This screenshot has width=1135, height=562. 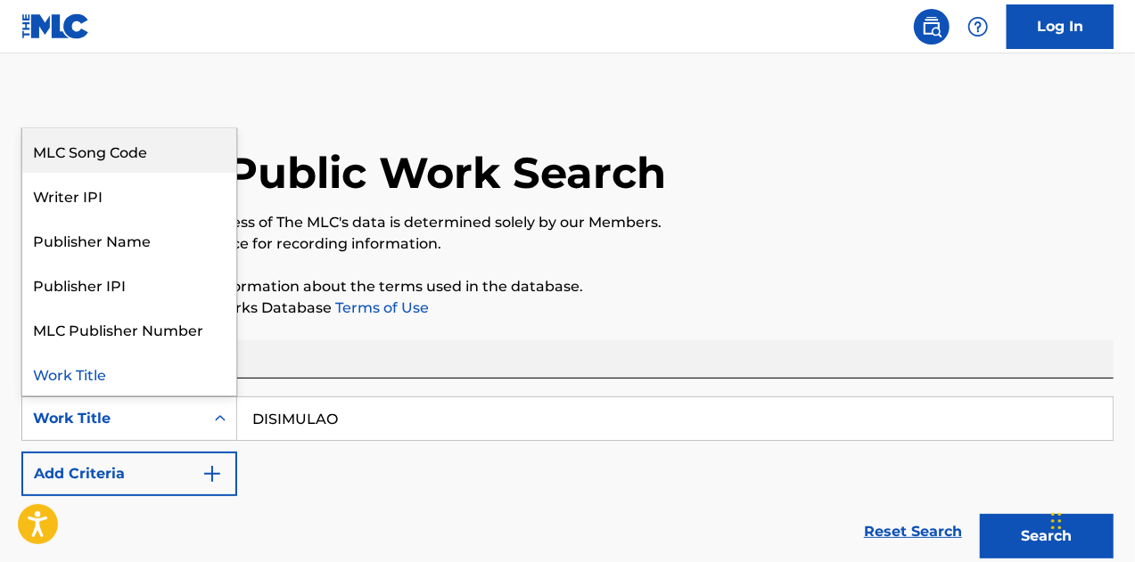 What do you see at coordinates (1060, 27) in the screenshot?
I see `a: Log In` at bounding box center [1060, 27].